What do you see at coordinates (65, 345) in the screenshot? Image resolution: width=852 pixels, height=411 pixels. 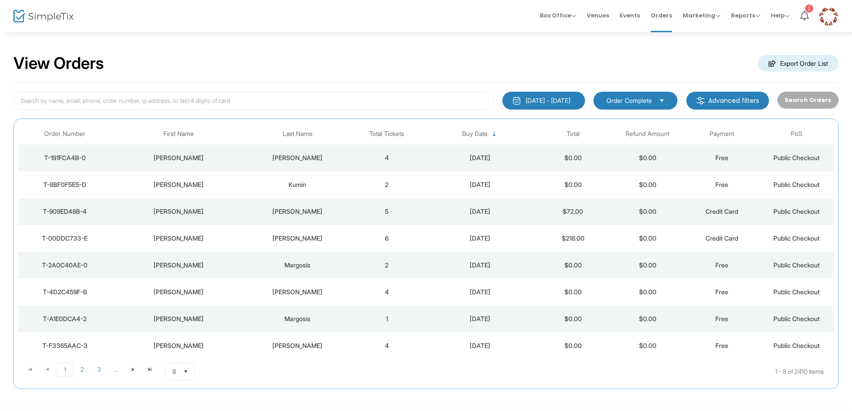 I see `div: T-F3365AAC-3` at bounding box center [65, 345].